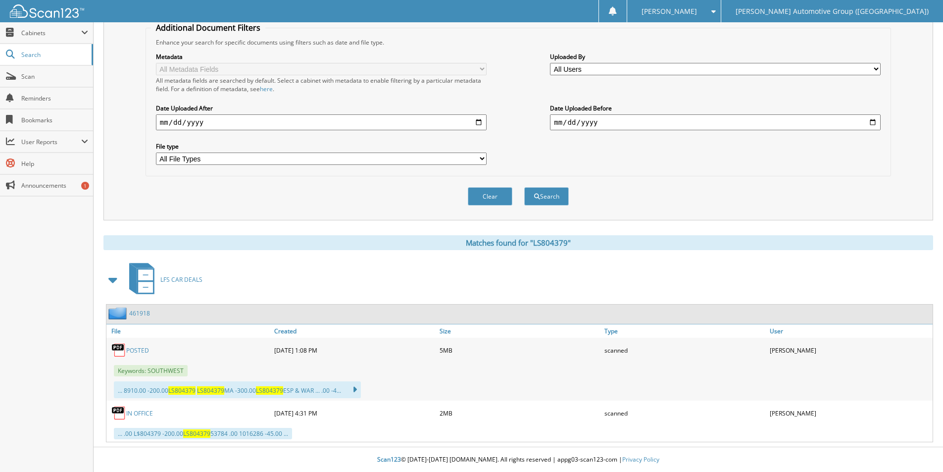 Image resolution: width=943 pixels, height=472 pixels. I want to click on span: Scan123, so click(389, 459).